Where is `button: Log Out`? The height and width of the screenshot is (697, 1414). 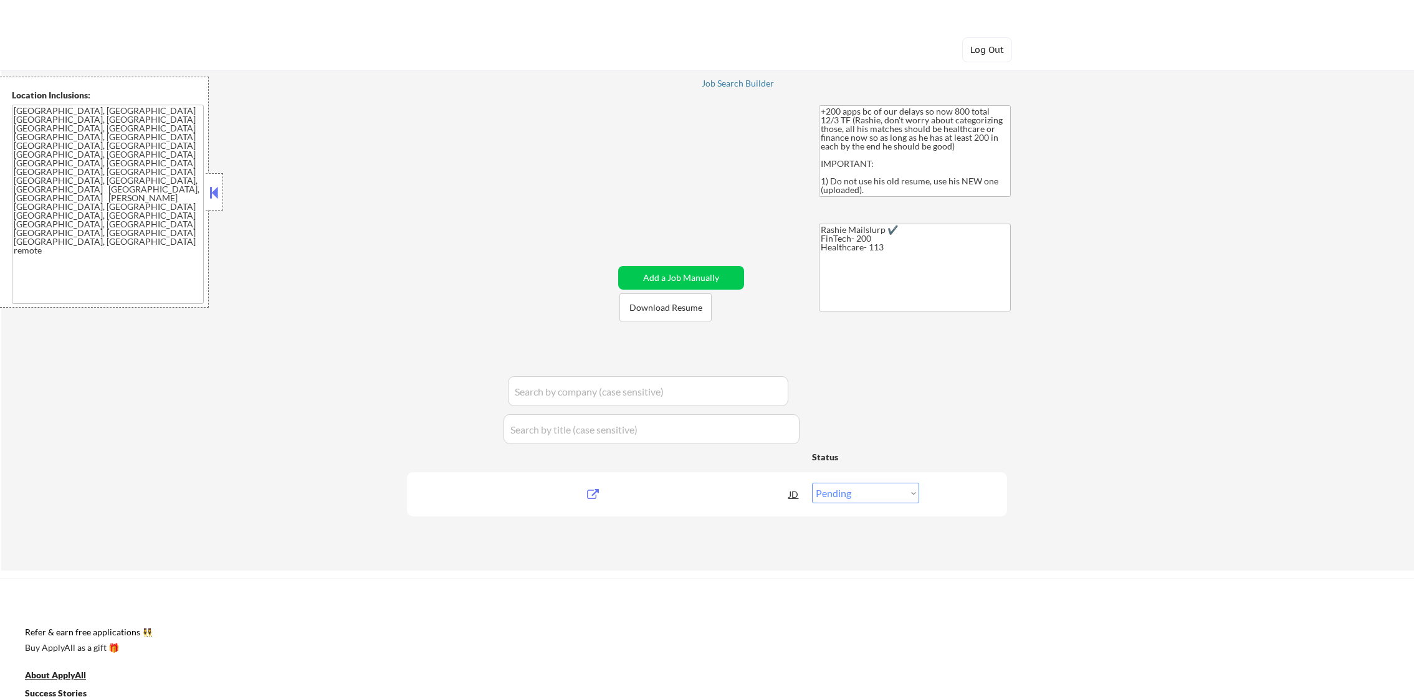 button: Log Out is located at coordinates (987, 50).